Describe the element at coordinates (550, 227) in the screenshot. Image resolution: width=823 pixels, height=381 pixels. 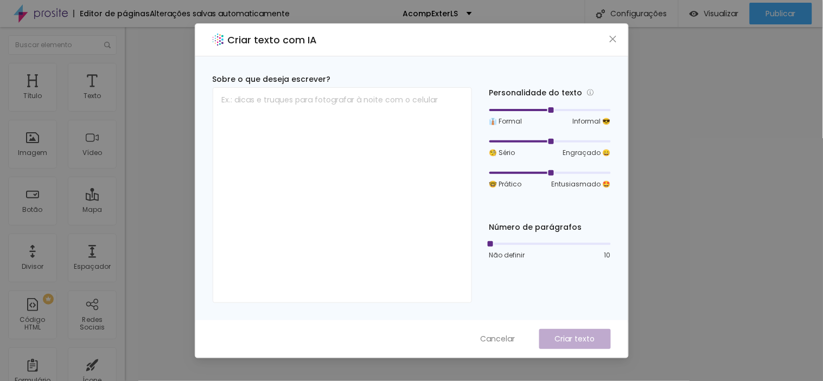
I see `div: Número de parágrafos` at that location.